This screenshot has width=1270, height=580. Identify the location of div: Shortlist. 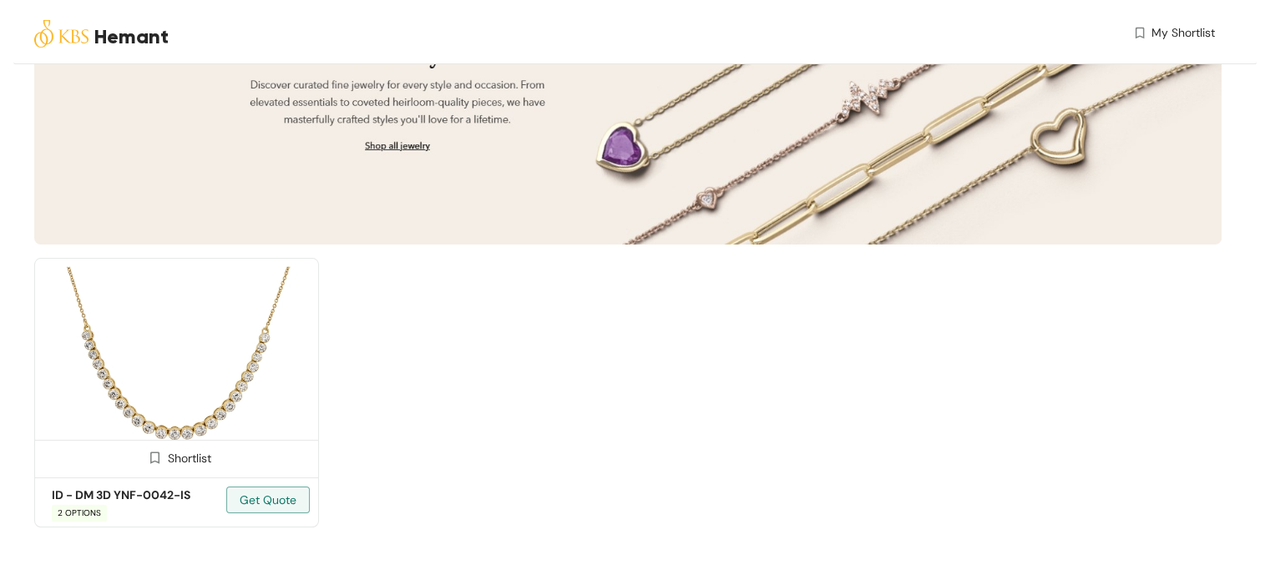
(176, 457).